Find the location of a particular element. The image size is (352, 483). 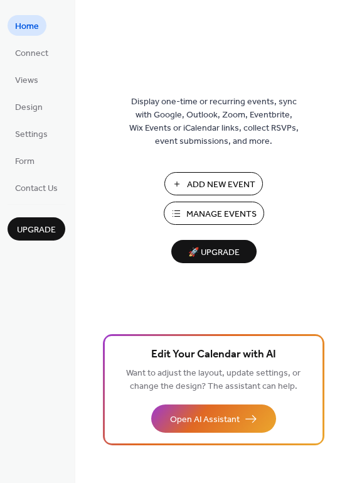

span: Upgrade is located at coordinates (36, 230).